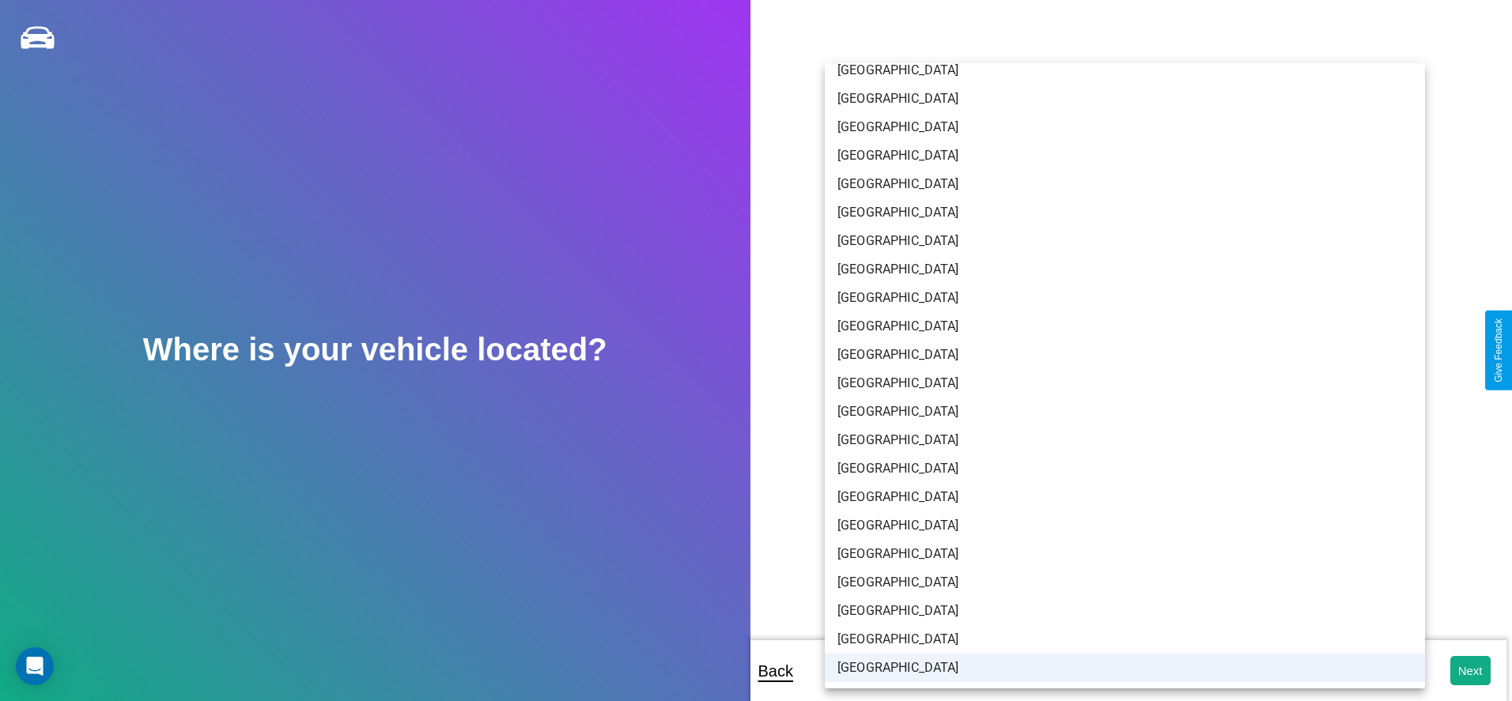 The image size is (1512, 701). What do you see at coordinates (1498, 350) in the screenshot?
I see `div: Give Feedback` at bounding box center [1498, 350].